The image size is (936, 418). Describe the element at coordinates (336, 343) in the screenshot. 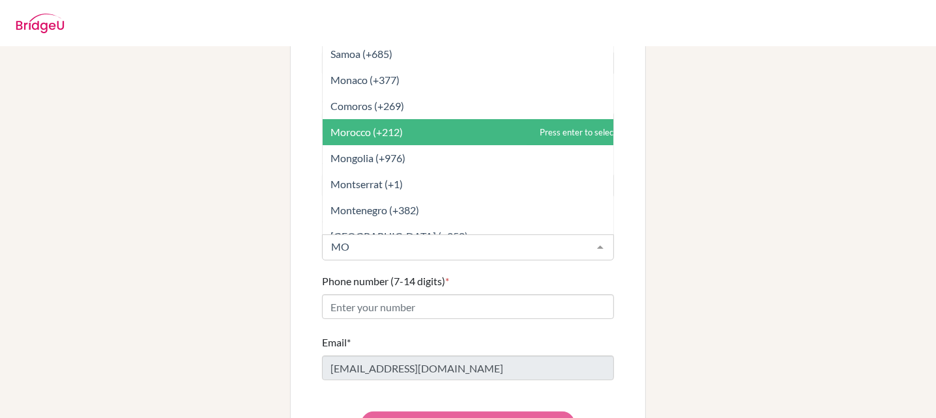

I see `label: Email*` at that location.